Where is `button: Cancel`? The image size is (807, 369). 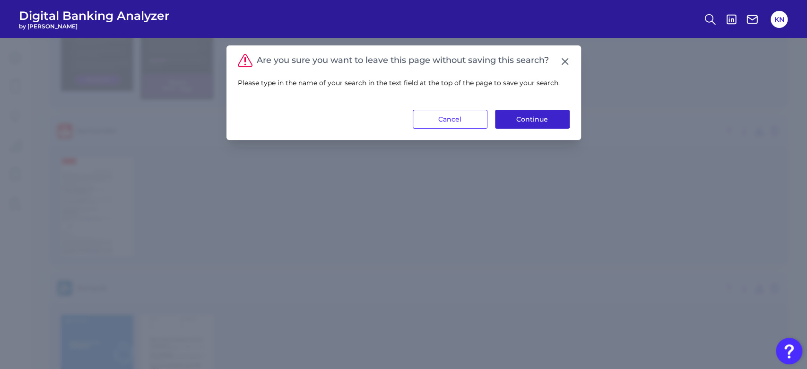
button: Cancel is located at coordinates (450, 119).